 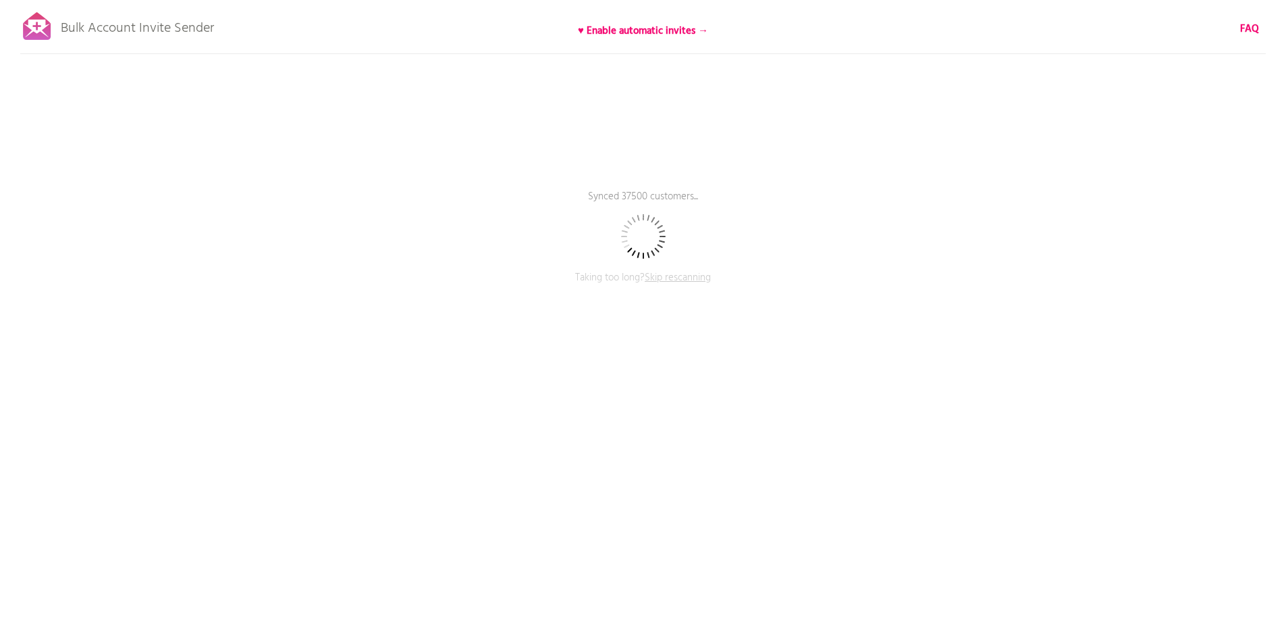 What do you see at coordinates (137, 25) in the screenshot?
I see `p: Bulk Account Invite Sender` at bounding box center [137, 25].